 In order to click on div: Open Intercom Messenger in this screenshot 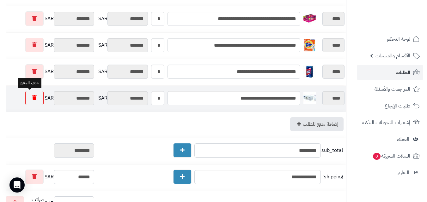, I will do `click(17, 185)`.